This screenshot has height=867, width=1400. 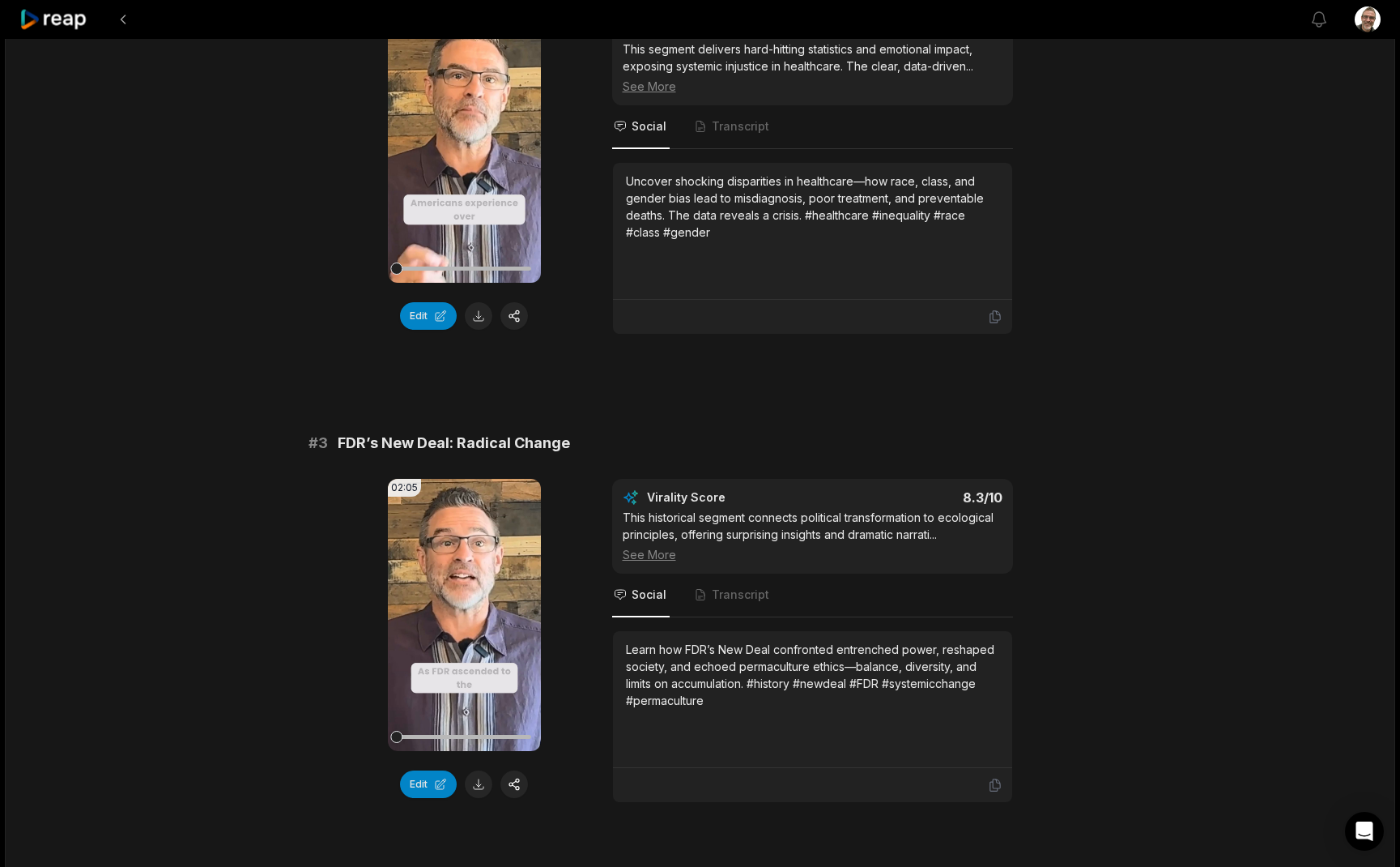 What do you see at coordinates (812, 536) in the screenshot?
I see `div: This historical segment connects political transformation to ecological principles, offering surp...` at bounding box center [812, 536].